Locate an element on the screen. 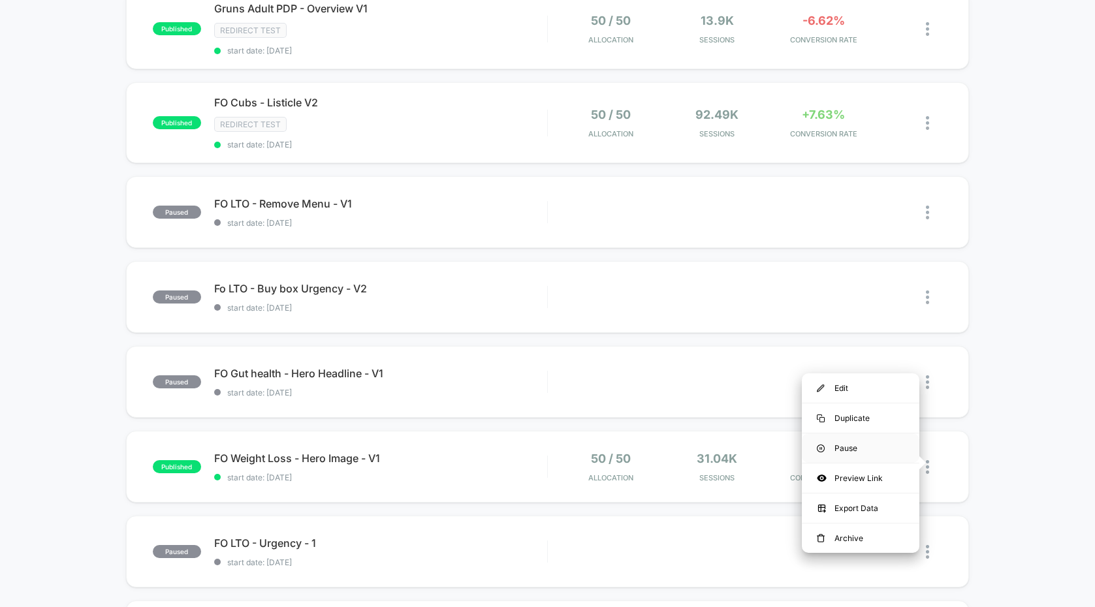 The image size is (1095, 607). span: 92.49k is located at coordinates (717, 114).